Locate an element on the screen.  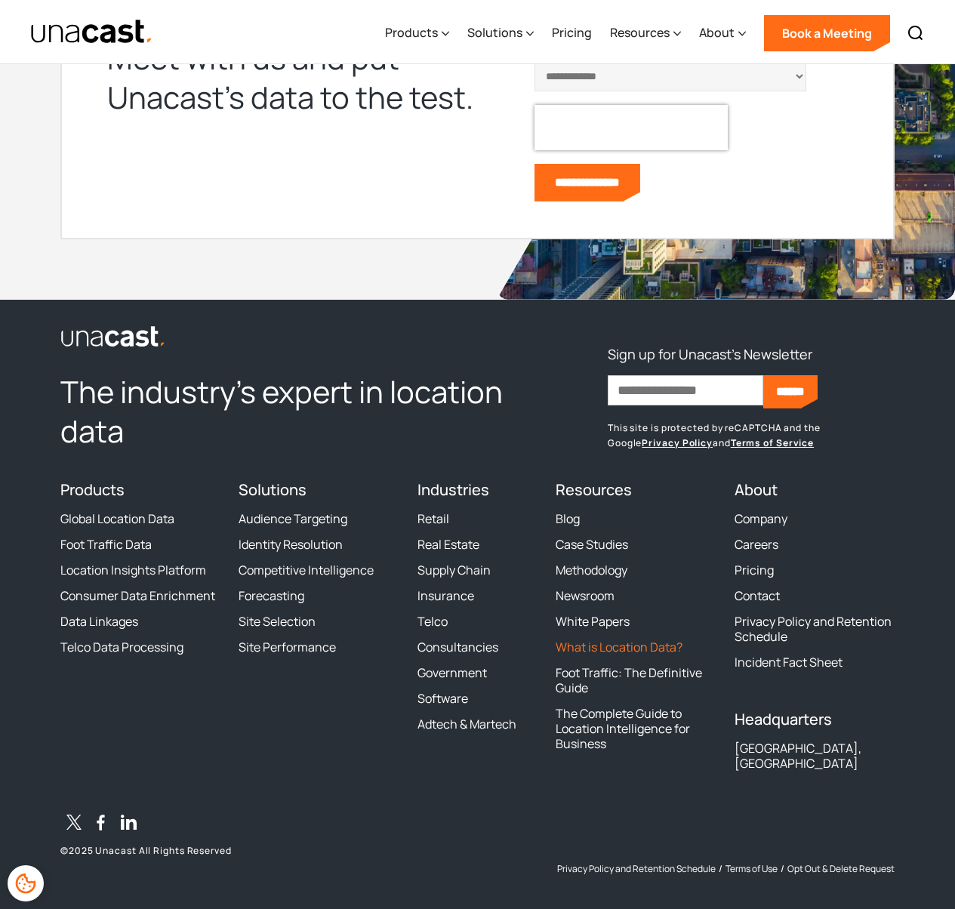
a: What is Location Data? is located at coordinates (619, 647).